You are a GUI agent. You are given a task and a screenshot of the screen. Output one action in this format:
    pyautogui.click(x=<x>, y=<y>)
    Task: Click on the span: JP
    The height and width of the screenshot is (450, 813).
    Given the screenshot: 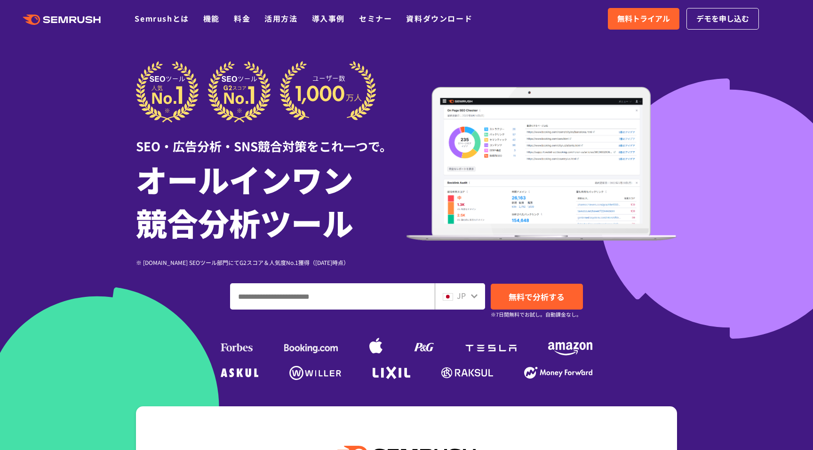 What is the action you would take?
    pyautogui.click(x=461, y=296)
    